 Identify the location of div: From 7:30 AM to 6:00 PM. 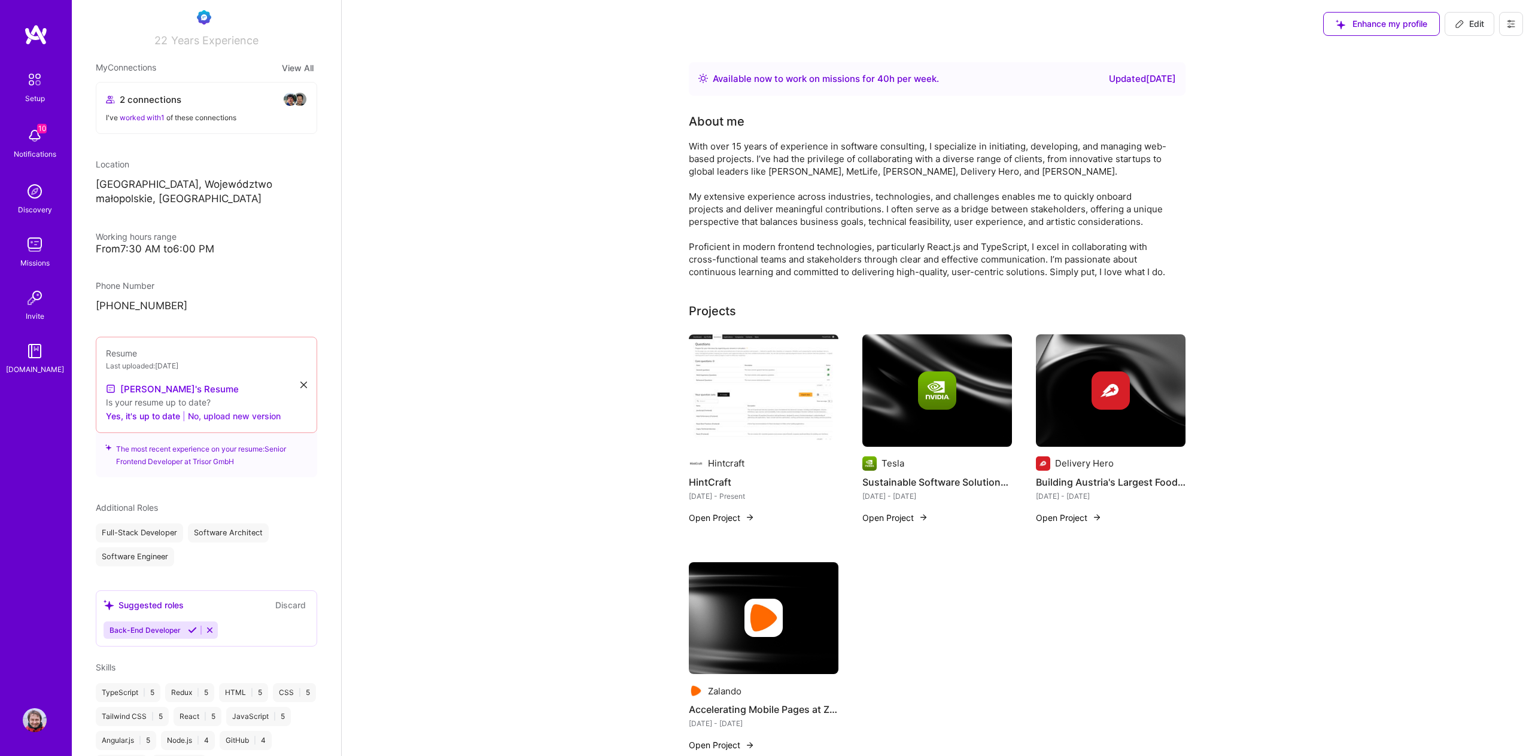
(206, 249).